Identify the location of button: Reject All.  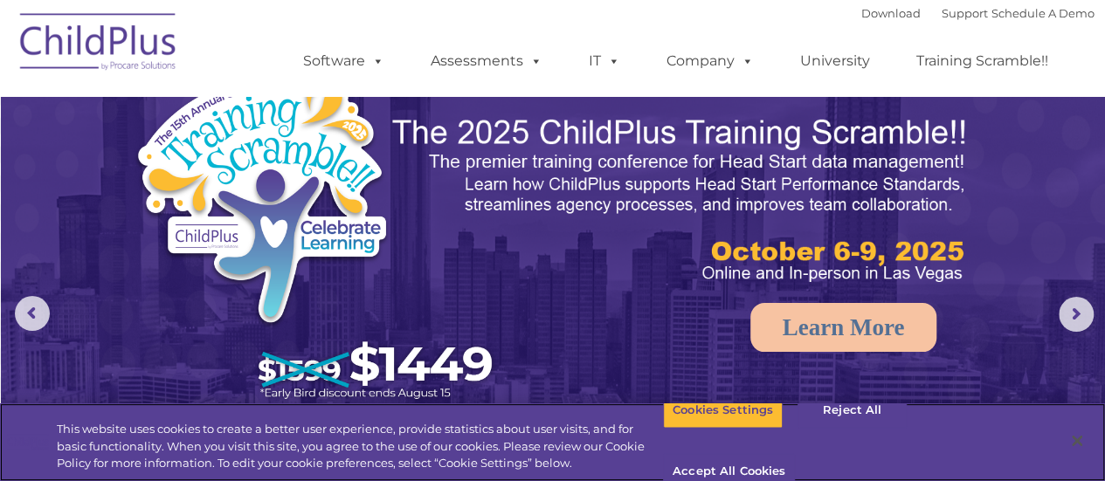
(852, 411).